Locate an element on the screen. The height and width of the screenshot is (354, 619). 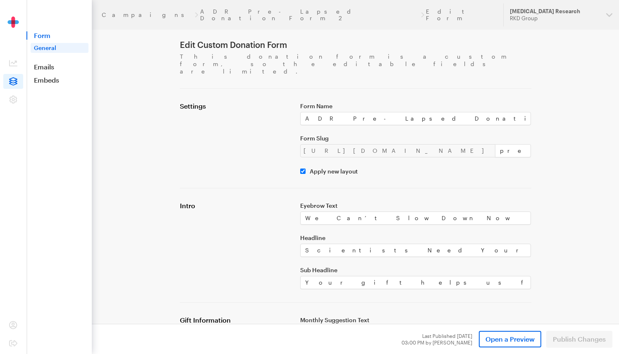
label: Headline is located at coordinates (416, 238).